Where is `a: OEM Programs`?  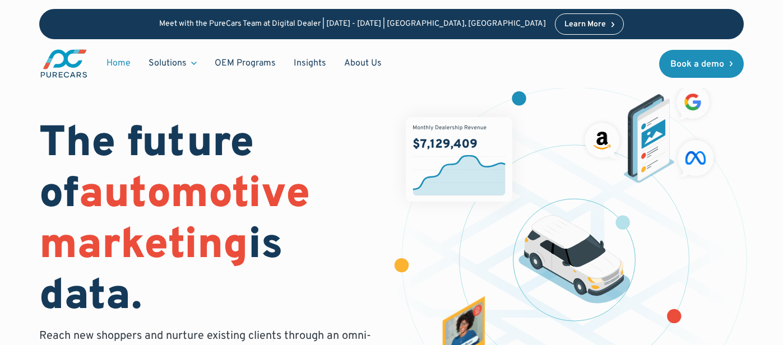
a: OEM Programs is located at coordinates (245, 63).